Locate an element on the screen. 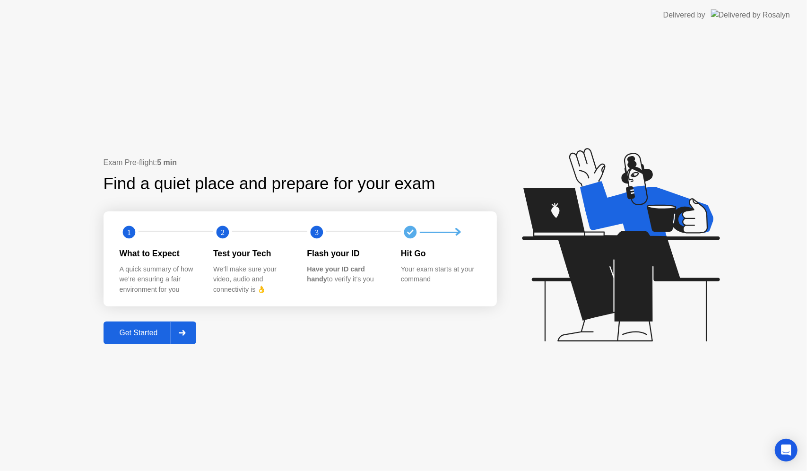 This screenshot has height=471, width=807. text: 2 is located at coordinates (223, 232).